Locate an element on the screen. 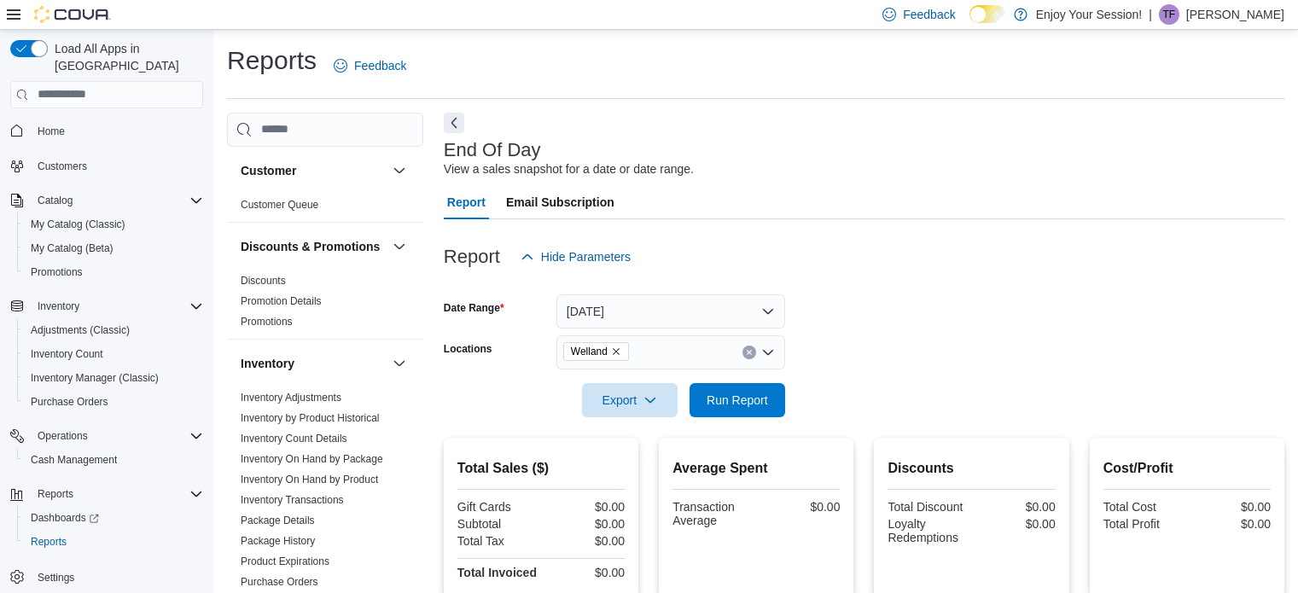 The image size is (1298, 593). label: Locations is located at coordinates (468, 349).